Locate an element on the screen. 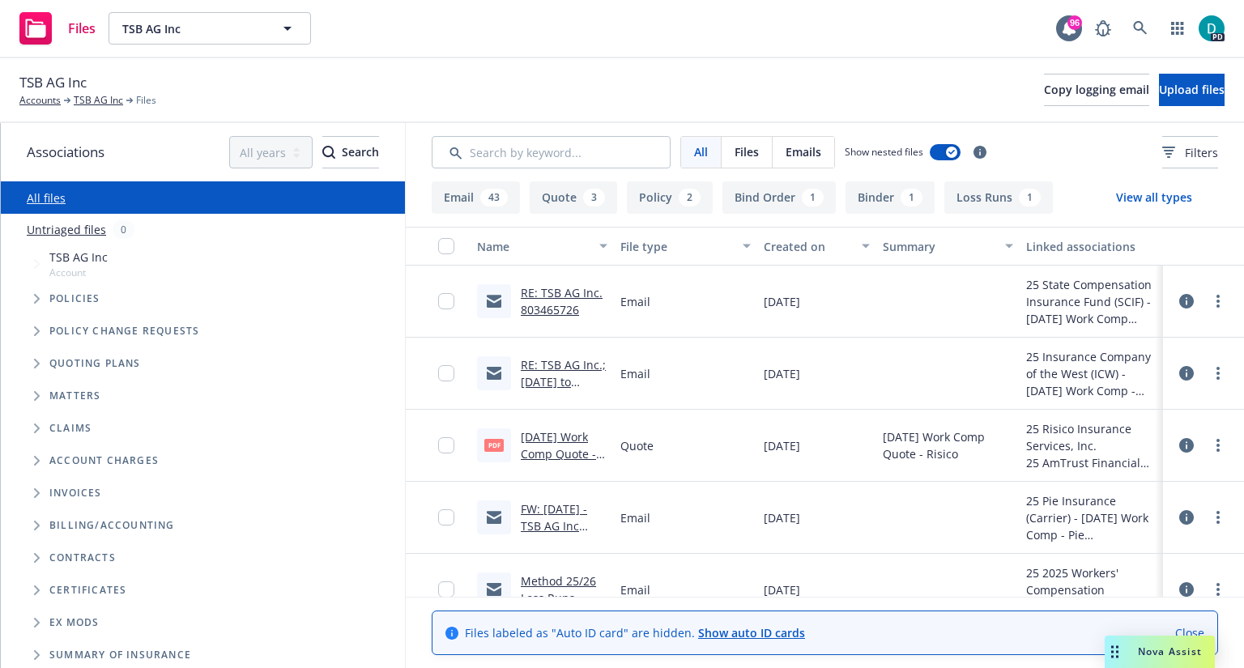 This screenshot has width=1244, height=668. div: 2 is located at coordinates (689, 198).